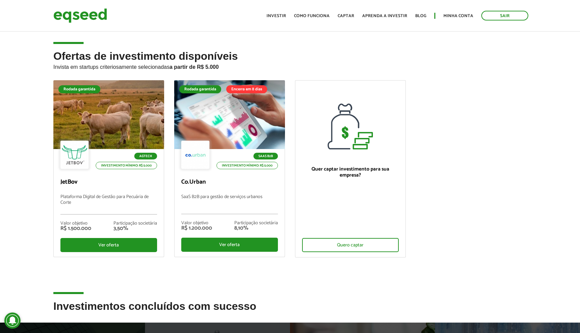  Describe the element at coordinates (385, 16) in the screenshot. I see `a: Aprenda a investir` at that location.